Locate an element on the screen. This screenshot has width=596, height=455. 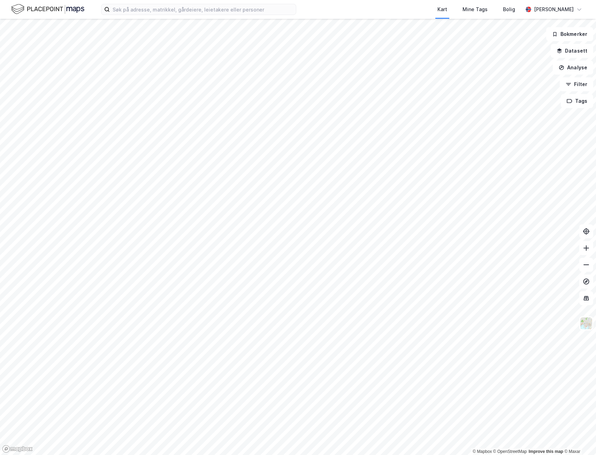
button: Tags is located at coordinates (577, 101).